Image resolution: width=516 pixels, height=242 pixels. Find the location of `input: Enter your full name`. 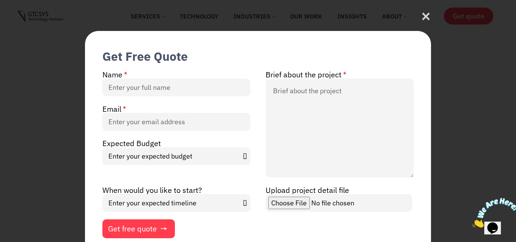

input: Enter your full name is located at coordinates (177, 87).